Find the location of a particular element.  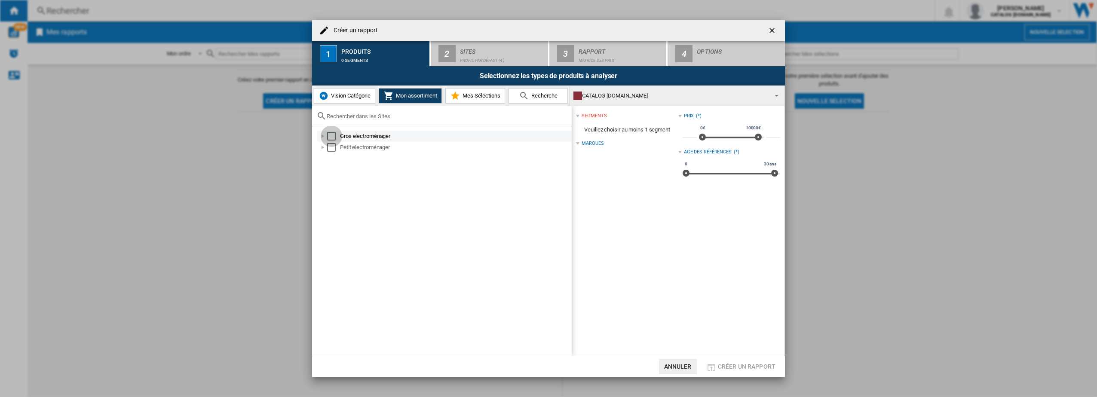

img: wiser-icon-blue.png is located at coordinates (324, 96).